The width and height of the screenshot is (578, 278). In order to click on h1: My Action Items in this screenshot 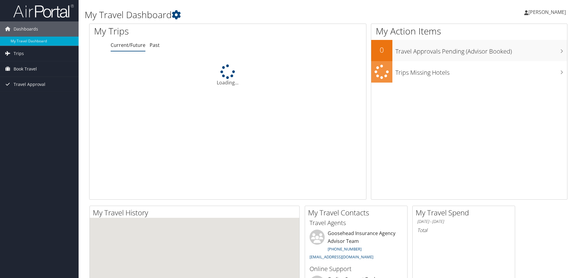, I will do `click(469, 31)`.